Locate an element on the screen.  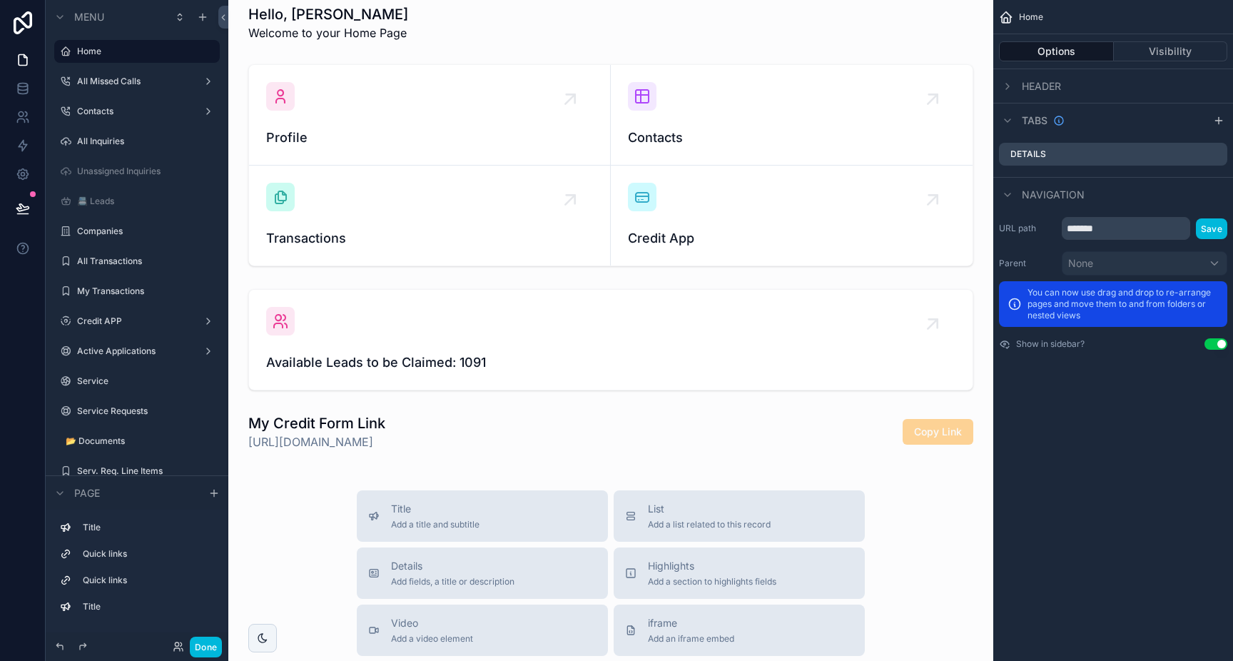
a: Contacts is located at coordinates (134, 111).